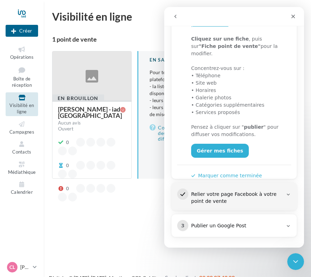  Describe the element at coordinates (177, 60) in the screenshot. I see `div: En savoir plus` at that location.